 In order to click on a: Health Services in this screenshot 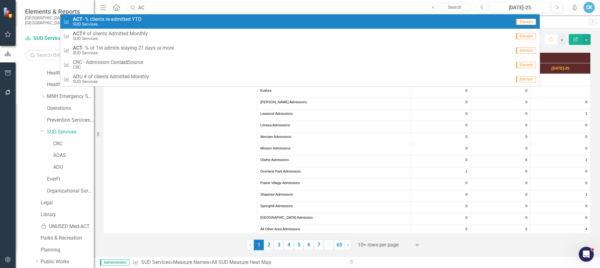, I will do `click(70, 85)`.